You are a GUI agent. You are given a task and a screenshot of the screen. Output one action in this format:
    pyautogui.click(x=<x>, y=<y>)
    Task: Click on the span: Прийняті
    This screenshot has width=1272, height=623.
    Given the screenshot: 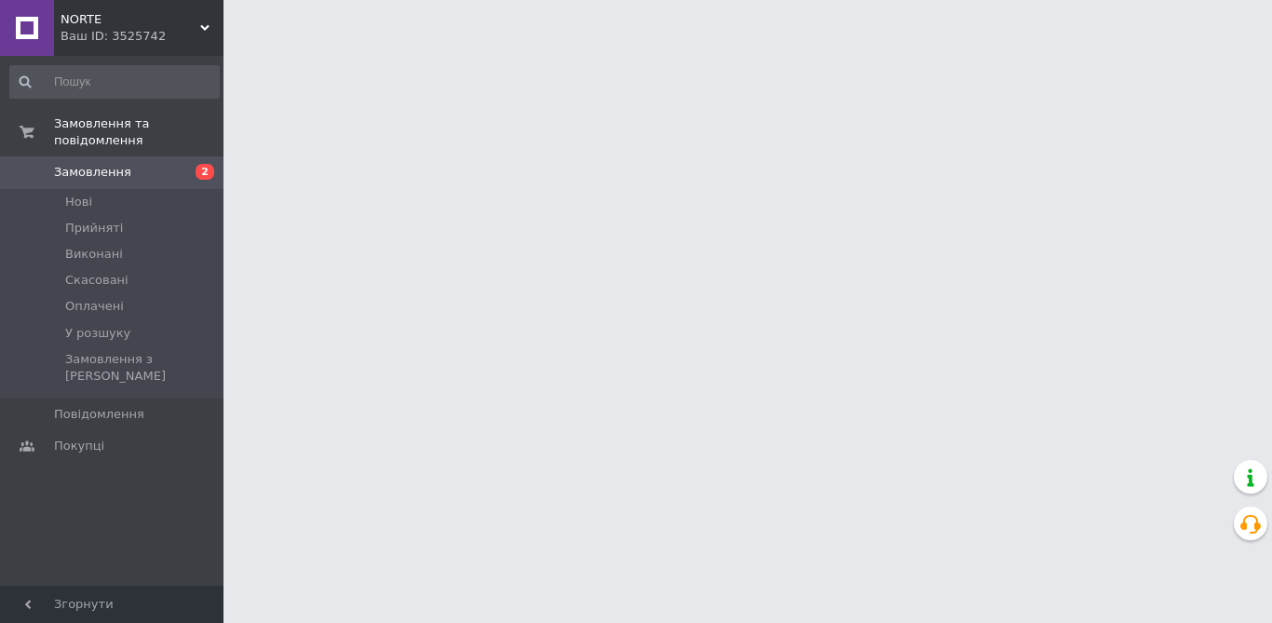 What is the action you would take?
    pyautogui.click(x=94, y=228)
    